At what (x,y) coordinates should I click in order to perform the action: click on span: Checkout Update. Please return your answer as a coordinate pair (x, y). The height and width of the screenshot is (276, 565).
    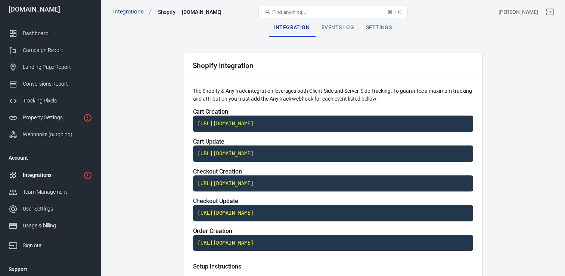
    Looking at the image, I should click on (215, 201).